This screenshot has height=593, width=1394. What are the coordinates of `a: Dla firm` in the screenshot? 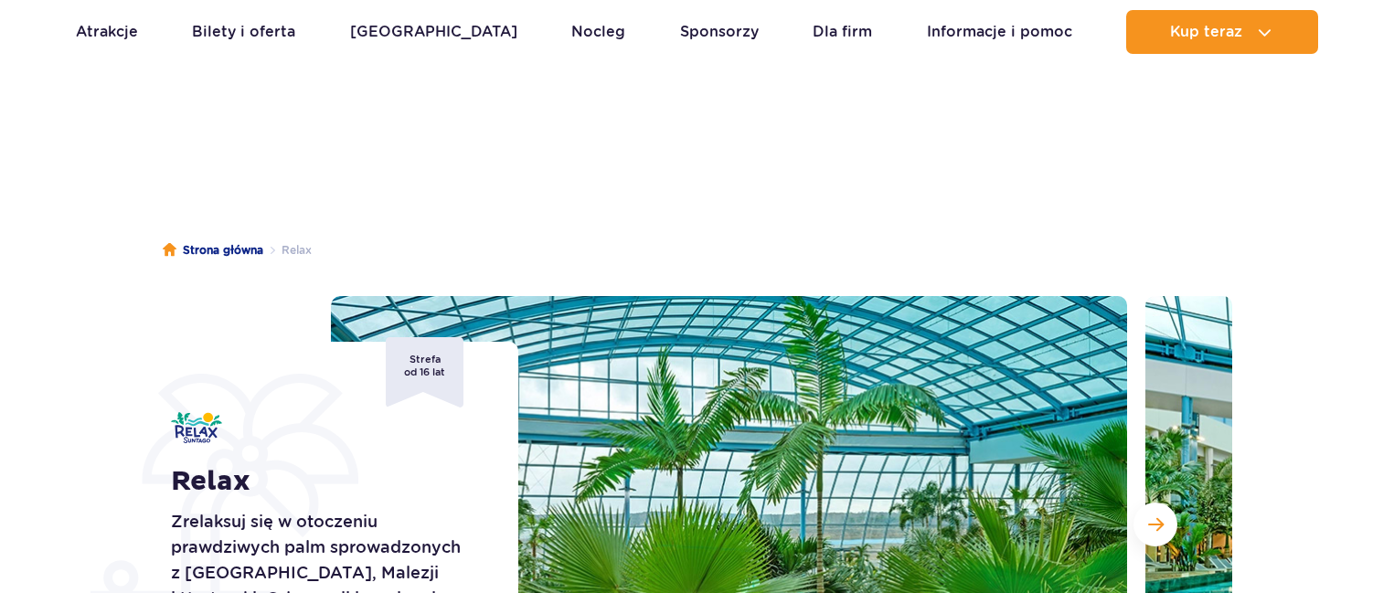 It's located at (842, 32).